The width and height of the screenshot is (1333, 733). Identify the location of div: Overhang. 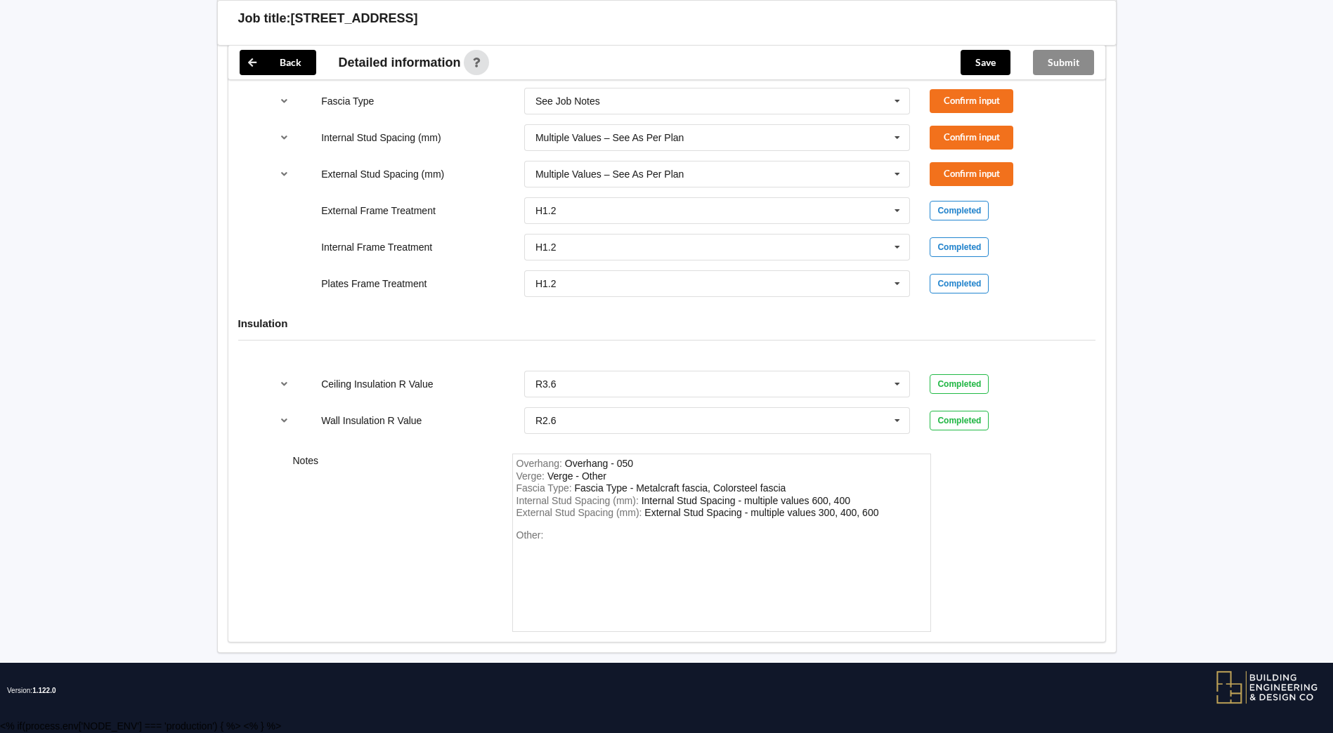
(599, 464).